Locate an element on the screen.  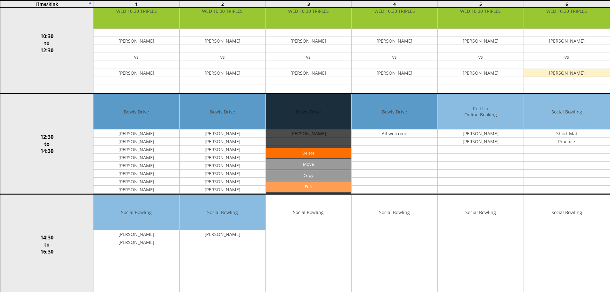
input: Move is located at coordinates (309, 164).